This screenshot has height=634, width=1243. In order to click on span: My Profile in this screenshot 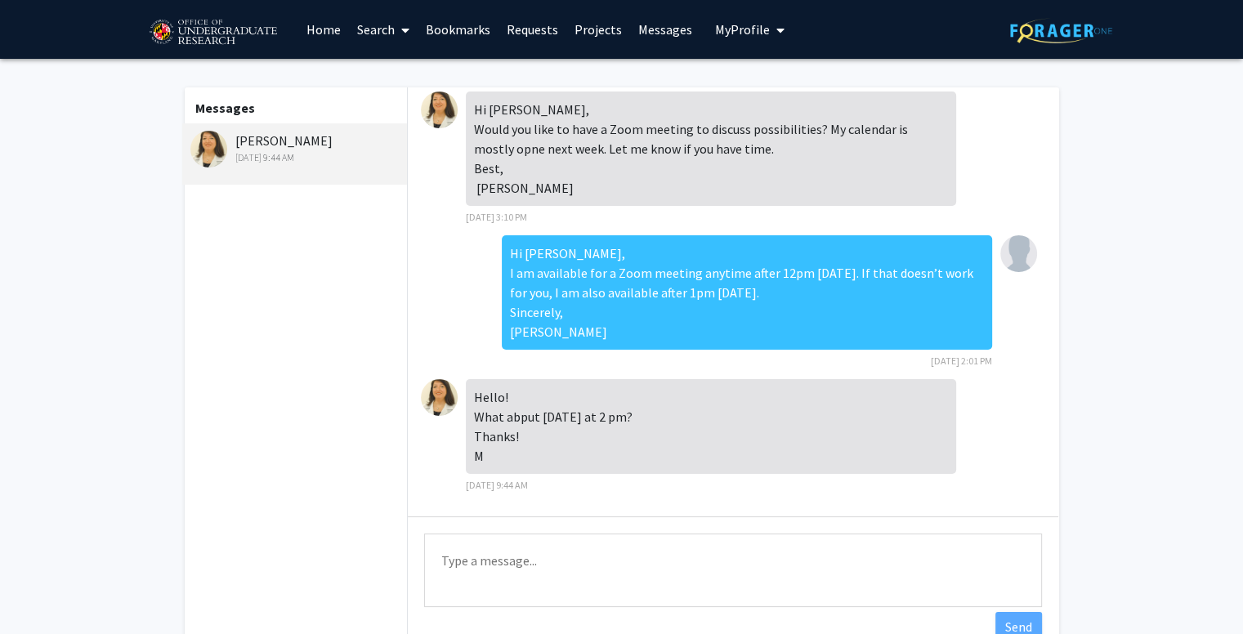, I will do `click(742, 29)`.